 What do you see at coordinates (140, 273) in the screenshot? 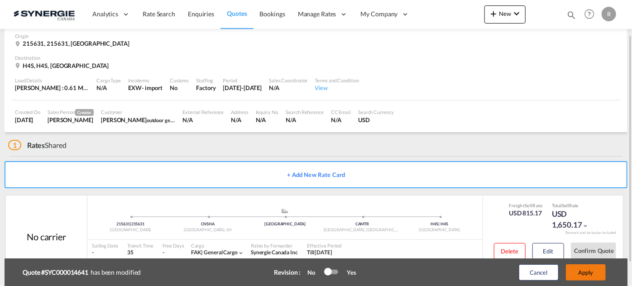
I see `div: has been modified` at bounding box center [140, 273].